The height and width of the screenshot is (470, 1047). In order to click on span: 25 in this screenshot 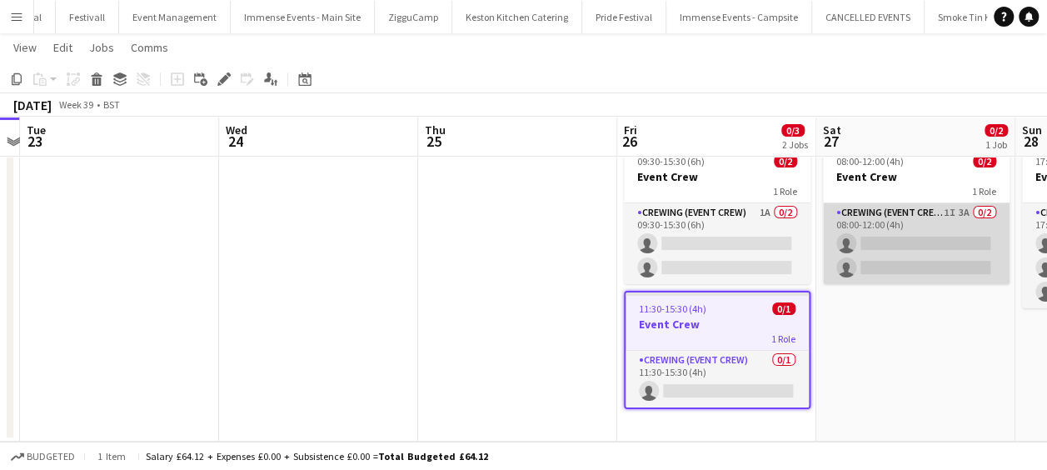, I will do `click(434, 141)`.